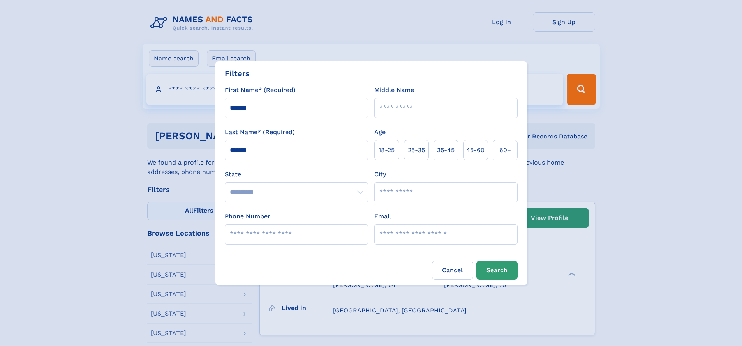  What do you see at coordinates (475, 150) in the screenshot?
I see `span: 45‑60` at bounding box center [475, 150].